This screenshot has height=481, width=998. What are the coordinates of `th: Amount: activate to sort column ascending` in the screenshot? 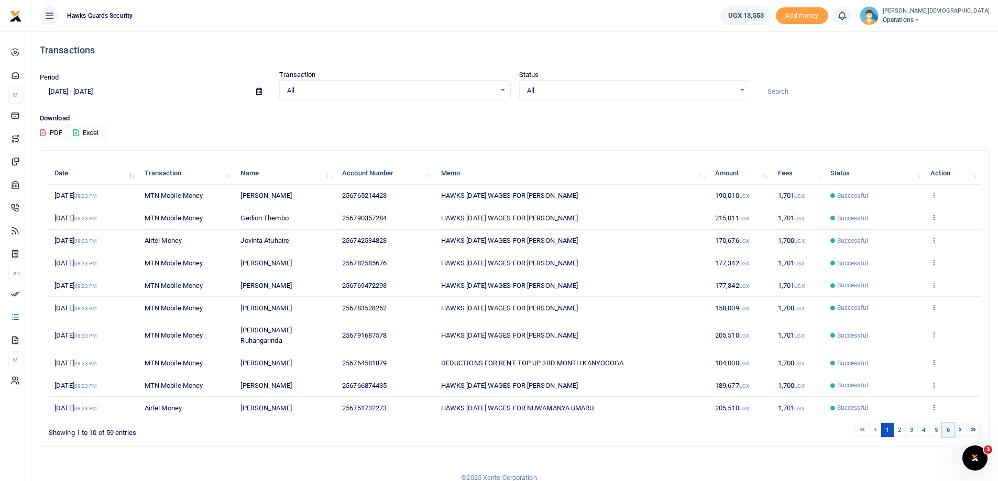 It's located at (741, 173).